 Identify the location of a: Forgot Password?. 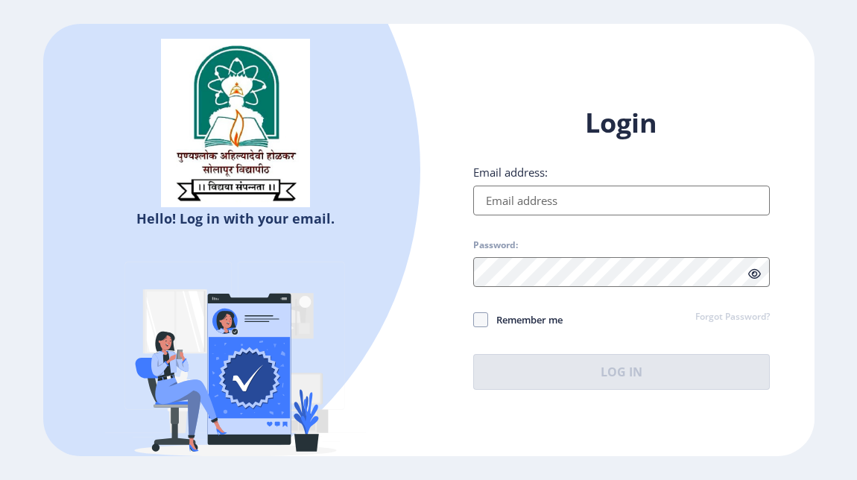
(733, 318).